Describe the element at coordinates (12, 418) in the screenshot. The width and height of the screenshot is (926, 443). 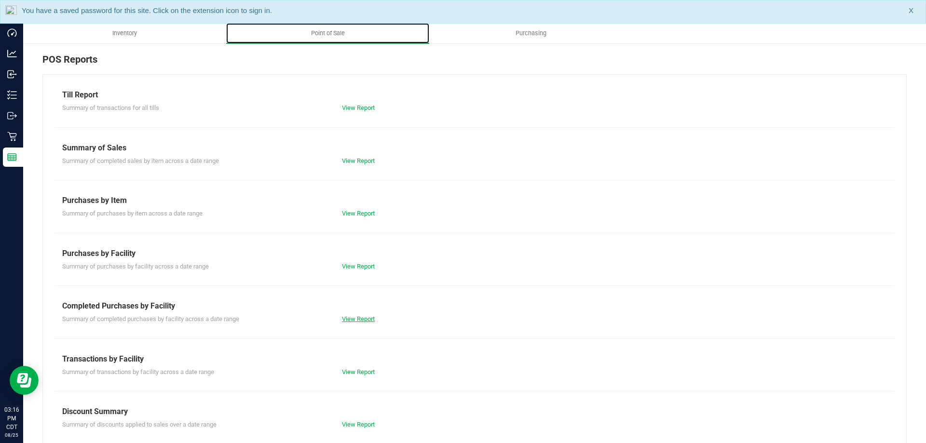
I see `p: 03:16 PM CDT` at that location.